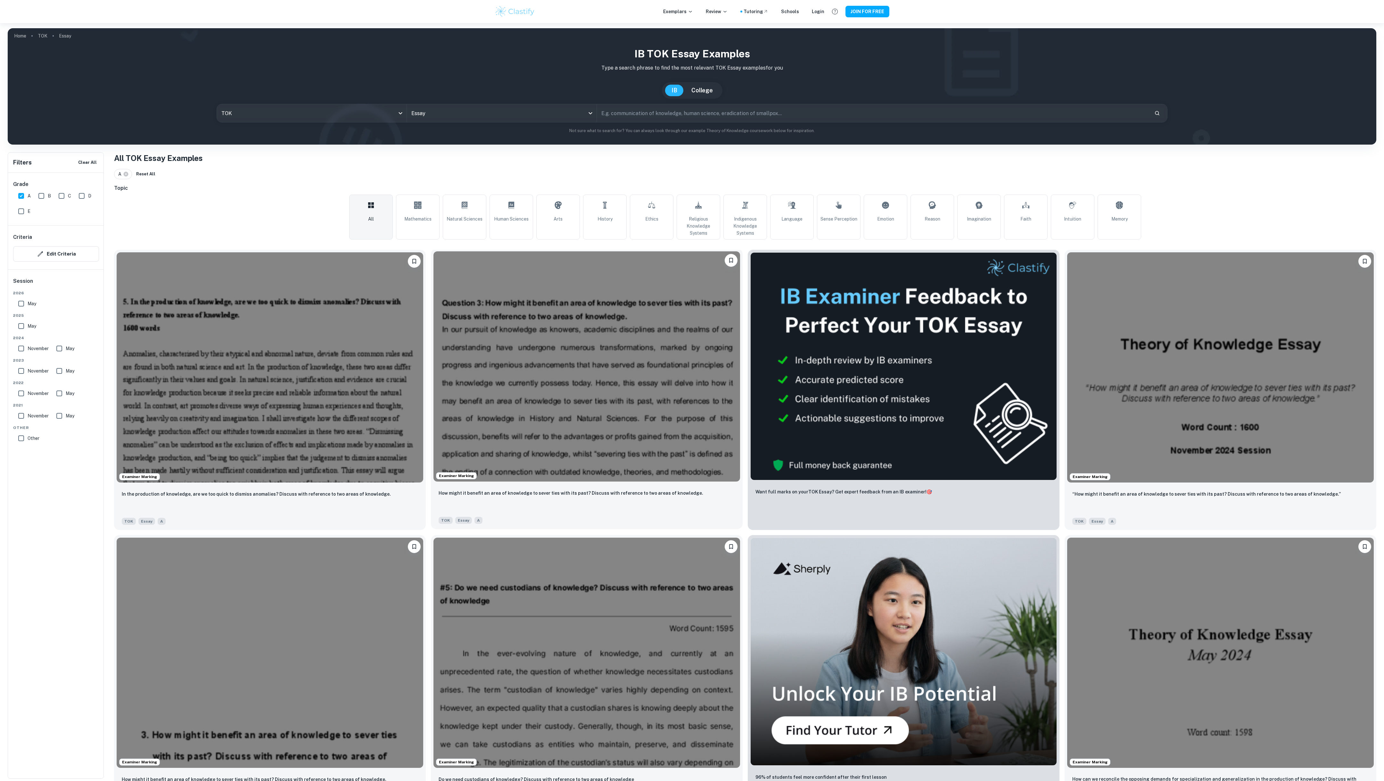 This screenshot has height=781, width=1384. What do you see at coordinates (22, 162) in the screenshot?
I see `h6: Filters` at bounding box center [22, 162].